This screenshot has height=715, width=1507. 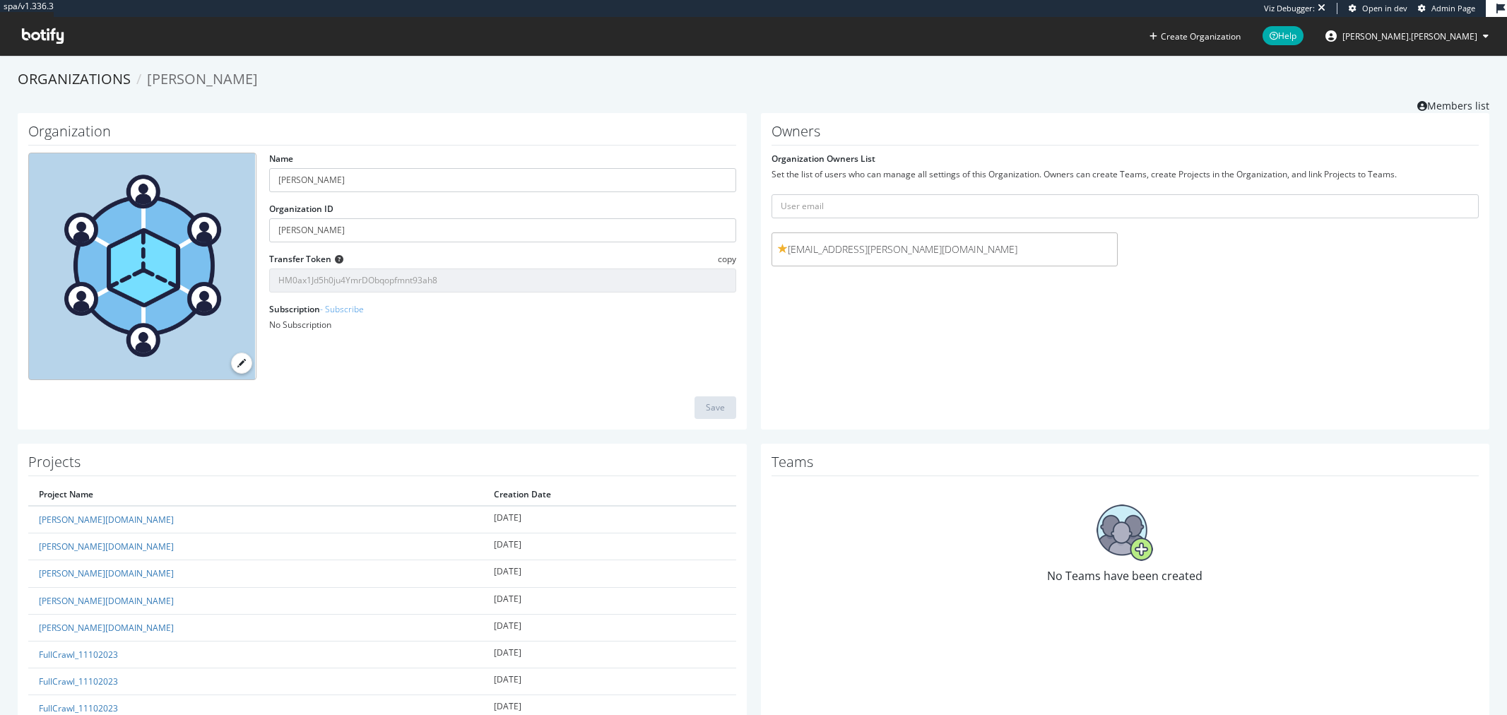 What do you see at coordinates (1446, 8) in the screenshot?
I see `a: Admin Page` at bounding box center [1446, 8].